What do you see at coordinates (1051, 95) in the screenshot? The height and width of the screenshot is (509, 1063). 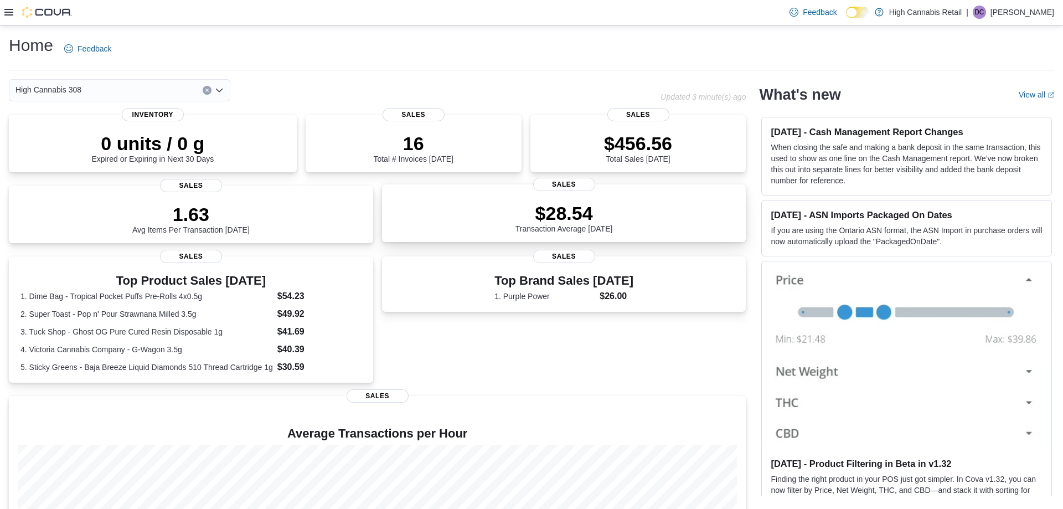 I see `svg: External link` at bounding box center [1051, 95].